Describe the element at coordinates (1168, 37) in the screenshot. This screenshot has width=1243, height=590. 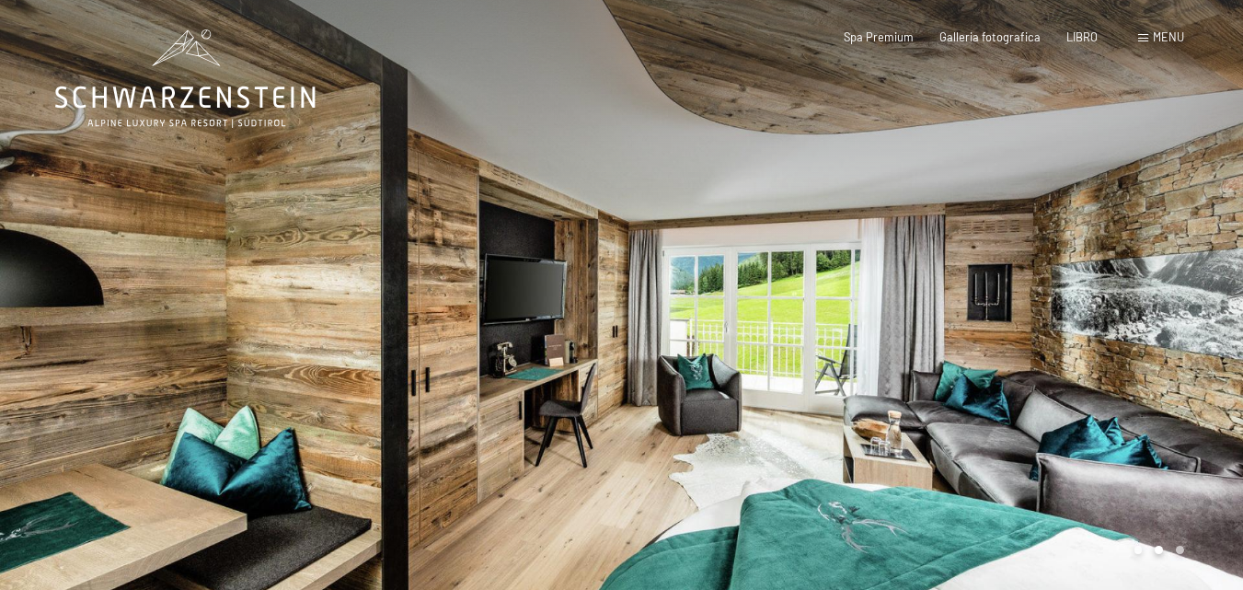
I see `font: menu` at that location.